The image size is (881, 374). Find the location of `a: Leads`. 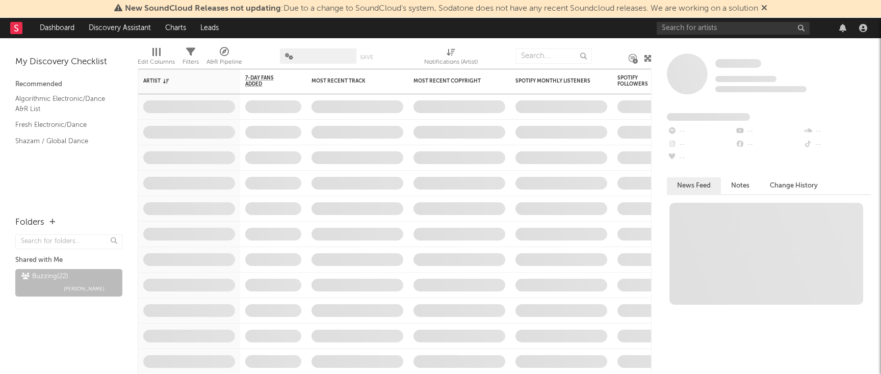

a: Leads is located at coordinates (209, 28).